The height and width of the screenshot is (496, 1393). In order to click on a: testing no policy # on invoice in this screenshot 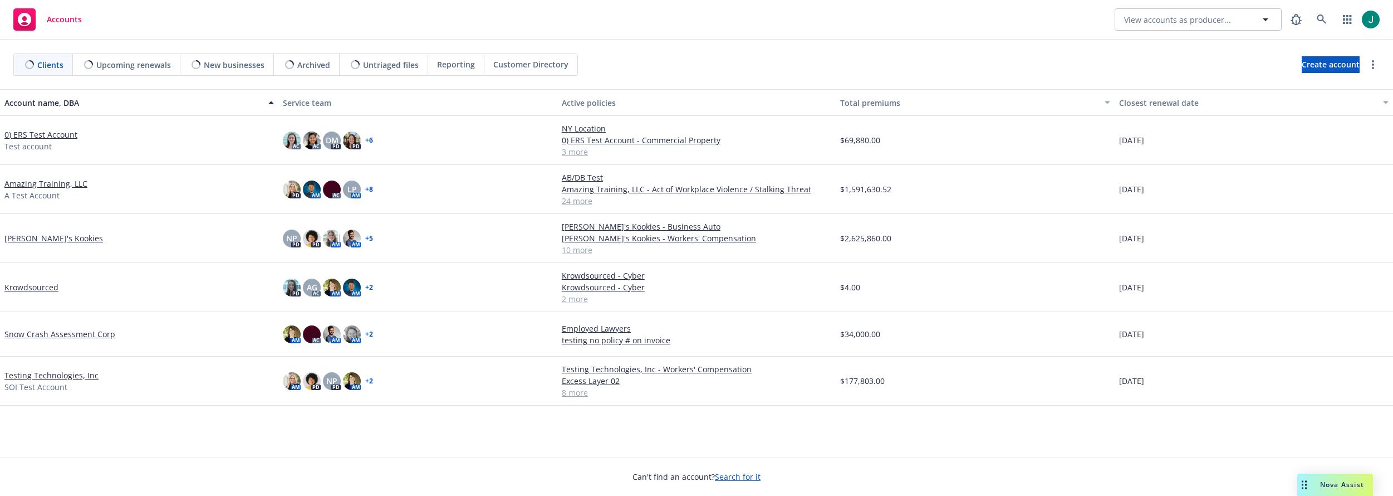, I will do `click(697, 340)`.